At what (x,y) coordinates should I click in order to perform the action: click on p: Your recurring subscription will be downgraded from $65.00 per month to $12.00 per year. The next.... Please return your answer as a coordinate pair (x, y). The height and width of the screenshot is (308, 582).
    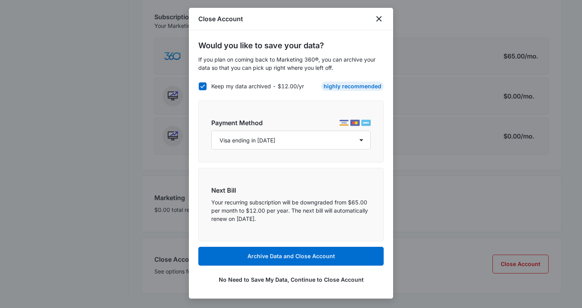
    Looking at the image, I should click on (291, 210).